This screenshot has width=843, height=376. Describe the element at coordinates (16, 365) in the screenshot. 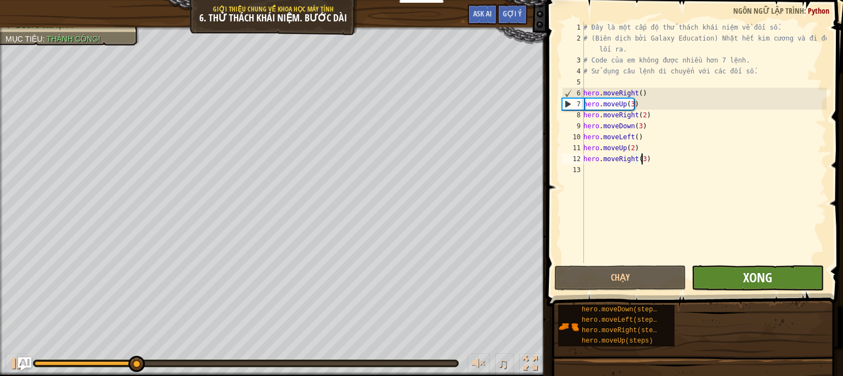

I see `button: Ctrl + P: Play` at that location.